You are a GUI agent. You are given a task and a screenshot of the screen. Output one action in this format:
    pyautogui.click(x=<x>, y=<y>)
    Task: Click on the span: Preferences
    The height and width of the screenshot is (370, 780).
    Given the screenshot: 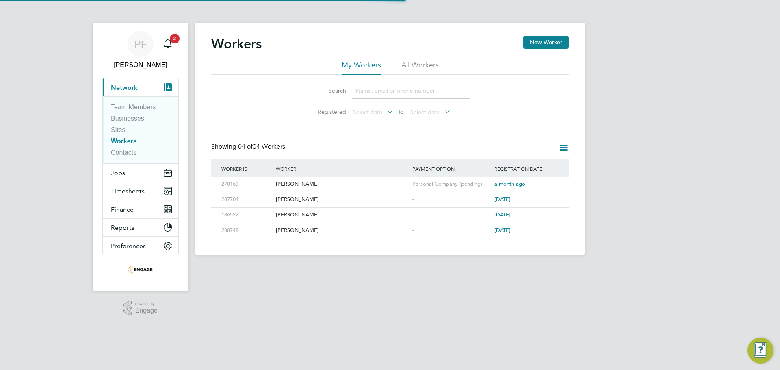 What is the action you would take?
    pyautogui.click(x=128, y=246)
    